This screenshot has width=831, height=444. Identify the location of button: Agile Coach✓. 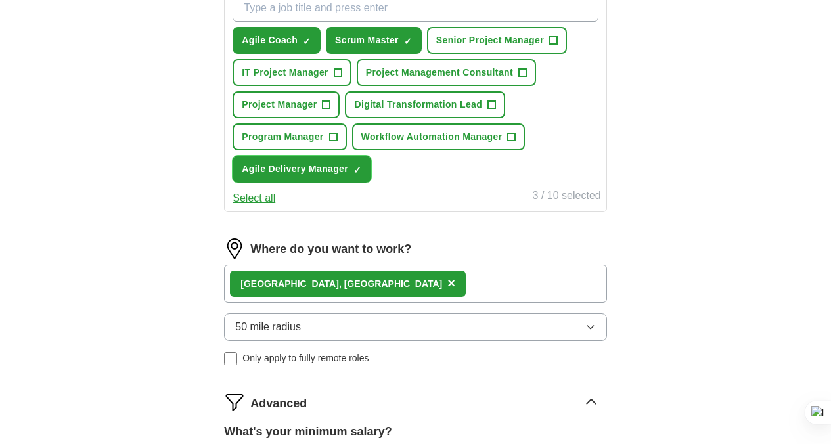
(276, 40).